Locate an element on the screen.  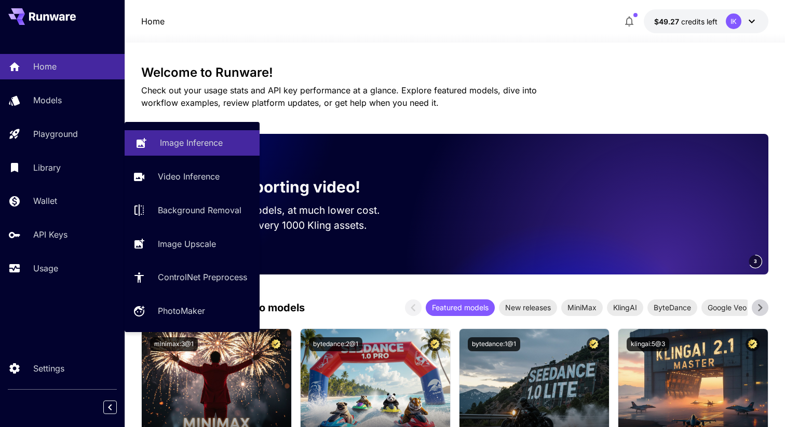
a: Background Removal is located at coordinates (192, 210).